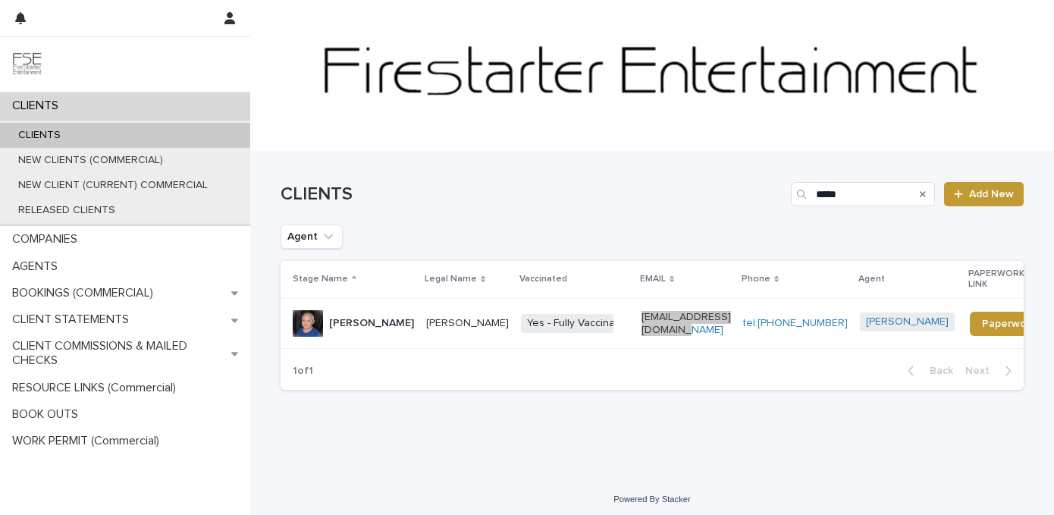 The image size is (1054, 515). What do you see at coordinates (27, 64) in the screenshot?
I see `img: 9JgRvJ3ETPGCJDhvPVA5` at bounding box center [27, 64].